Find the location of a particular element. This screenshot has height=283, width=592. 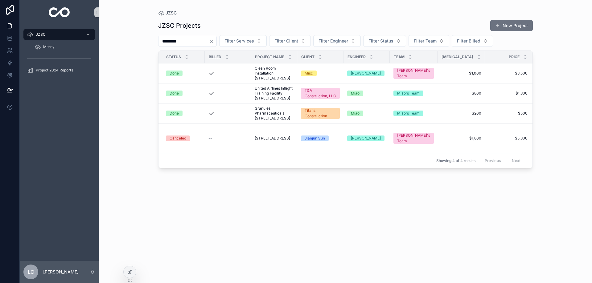

a: T&A Construction, LLC is located at coordinates (320, 93).